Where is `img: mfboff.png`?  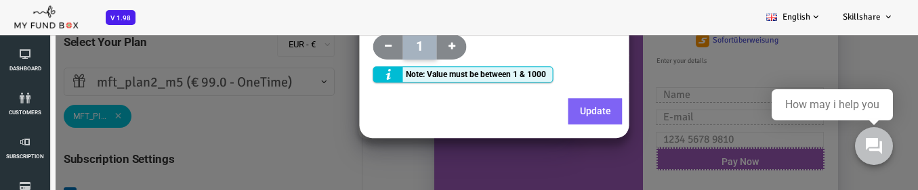 img: mfboff.png is located at coordinates (46, 16).